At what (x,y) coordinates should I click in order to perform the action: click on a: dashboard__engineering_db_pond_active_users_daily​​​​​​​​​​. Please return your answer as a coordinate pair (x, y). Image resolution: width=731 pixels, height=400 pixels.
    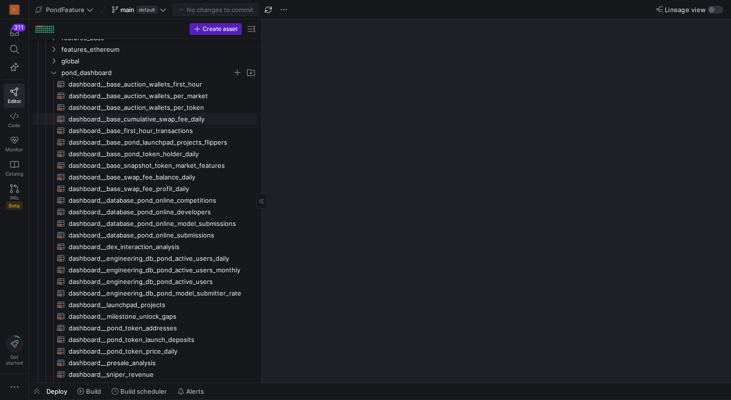
    Looking at the image, I should click on (145, 258).